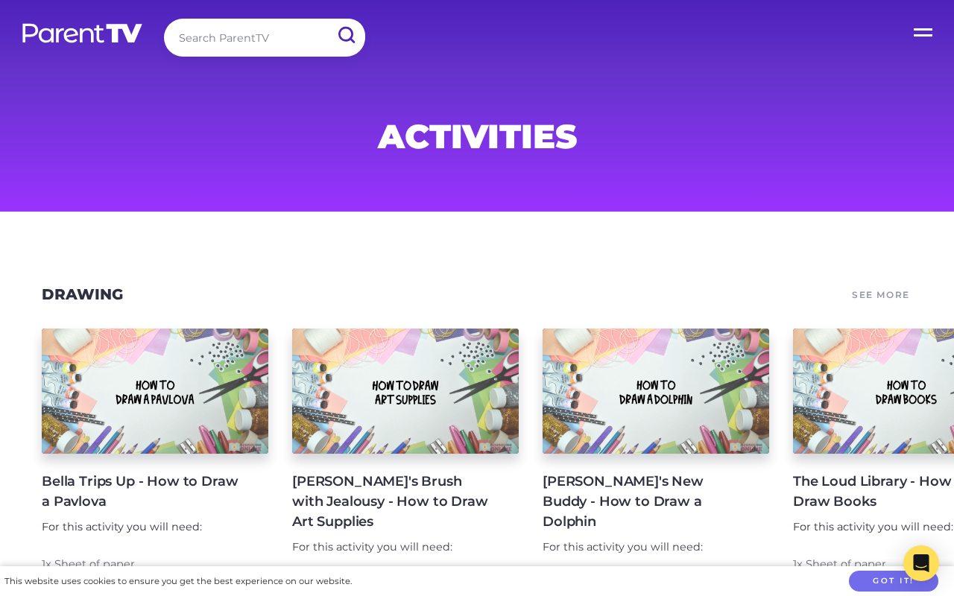 The height and width of the screenshot is (596, 954). What do you see at coordinates (346, 35) in the screenshot?
I see `input: Submit` at bounding box center [346, 35].